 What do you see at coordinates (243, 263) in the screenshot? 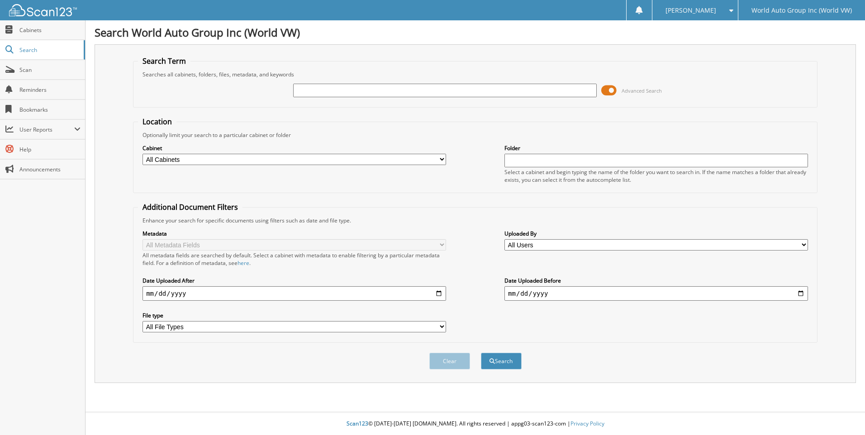
I see `a: here` at bounding box center [243, 263].